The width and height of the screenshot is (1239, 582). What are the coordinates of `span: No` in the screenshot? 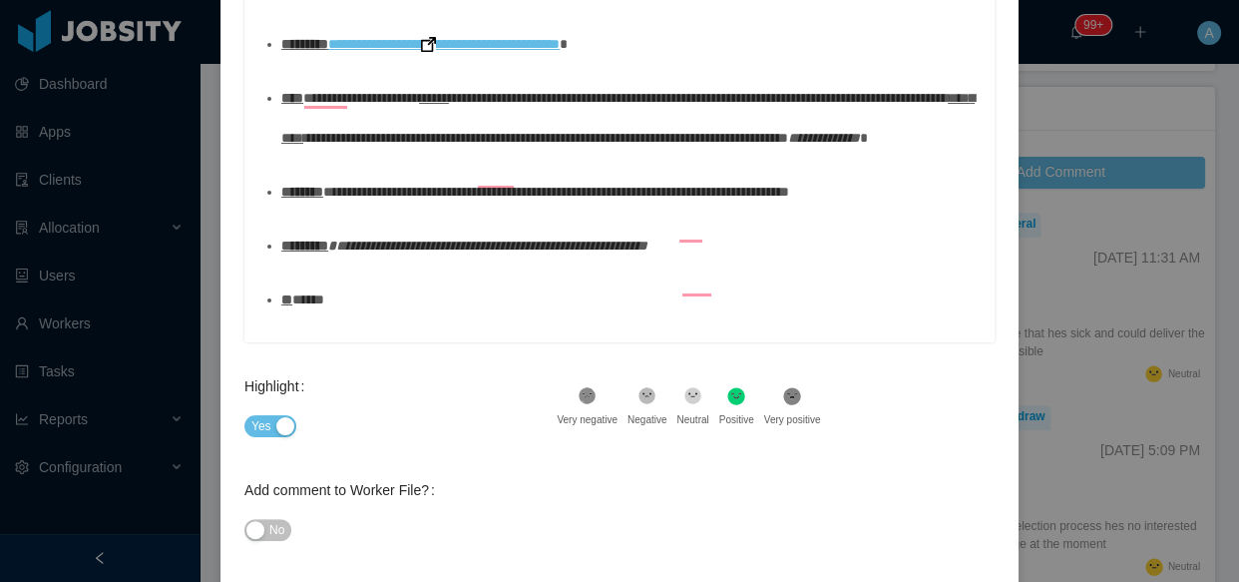 It's located at (276, 530).